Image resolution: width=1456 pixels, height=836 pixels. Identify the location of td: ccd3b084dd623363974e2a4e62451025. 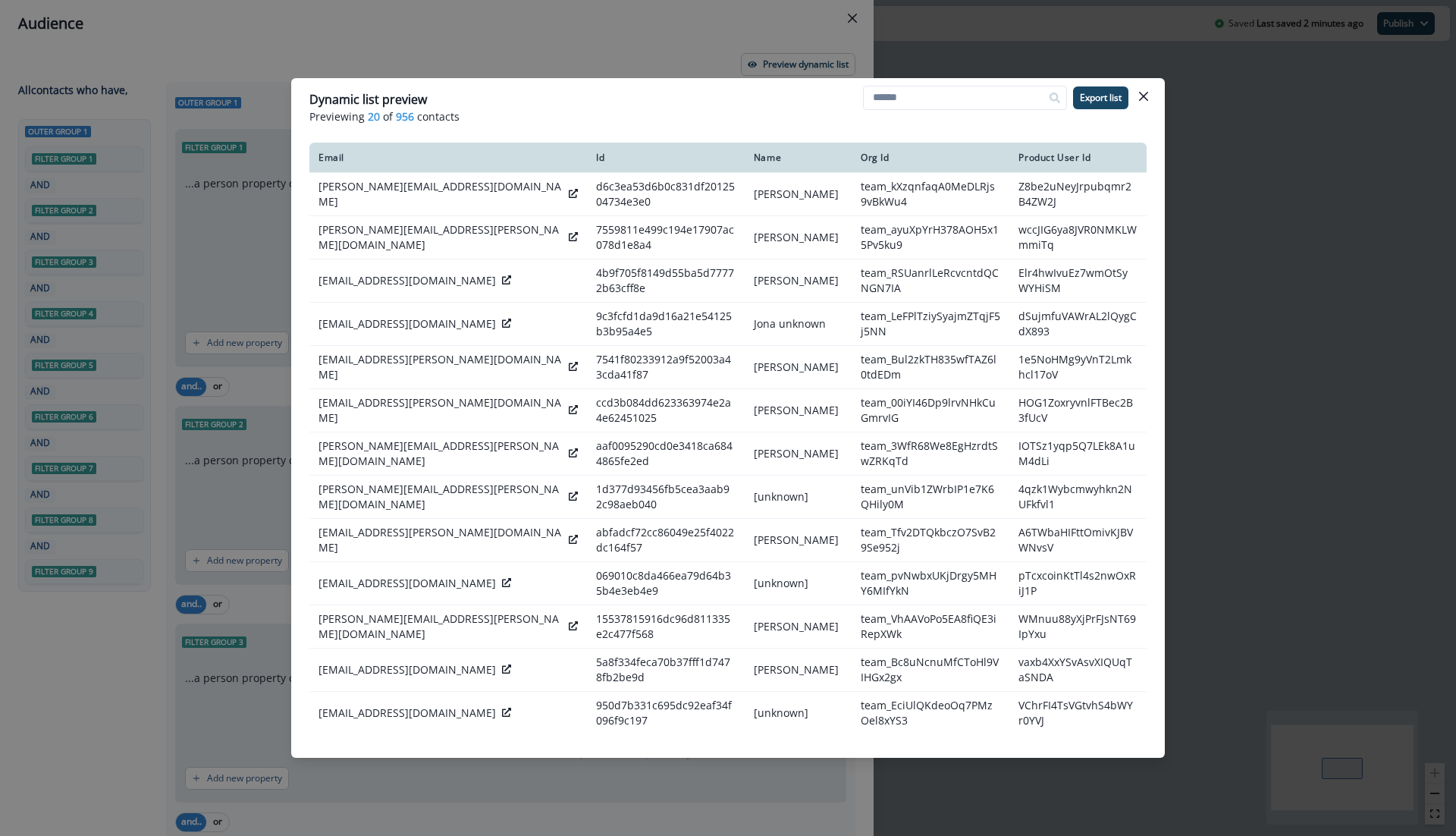
(666, 411).